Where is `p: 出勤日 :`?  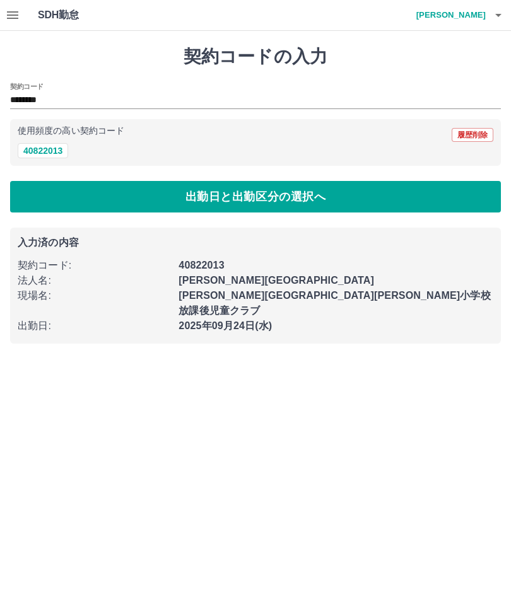 p: 出勤日 : is located at coordinates (94, 326).